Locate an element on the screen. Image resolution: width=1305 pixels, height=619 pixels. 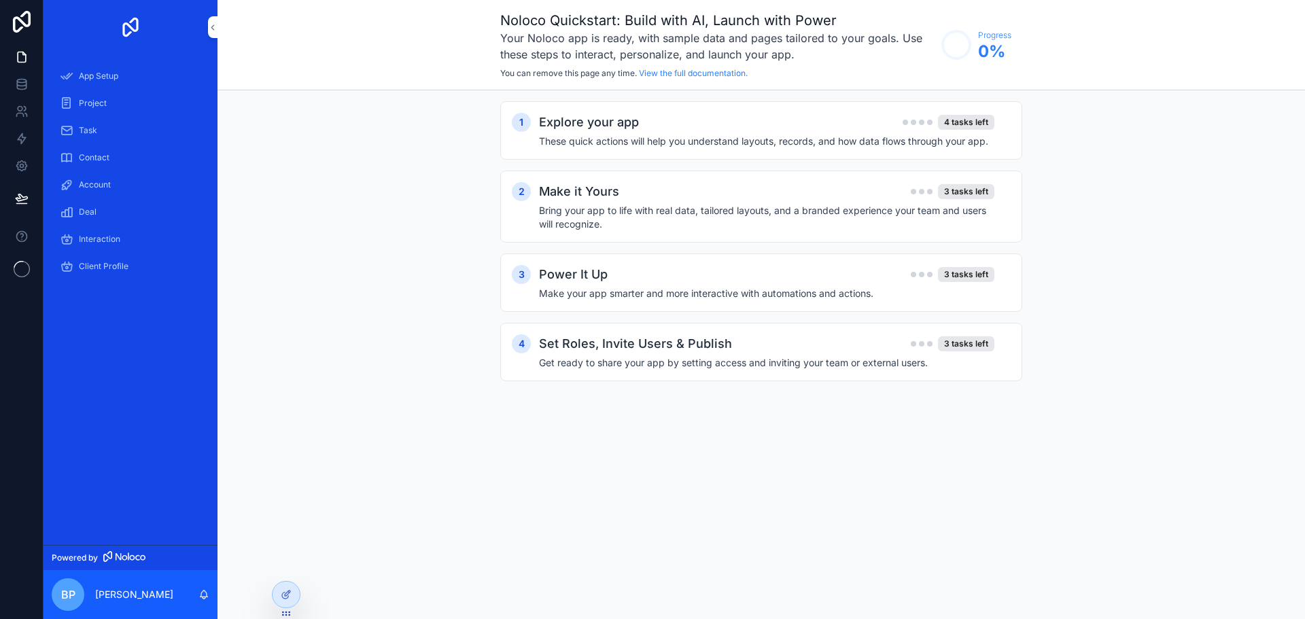
div: 4 is located at coordinates (522, 344).